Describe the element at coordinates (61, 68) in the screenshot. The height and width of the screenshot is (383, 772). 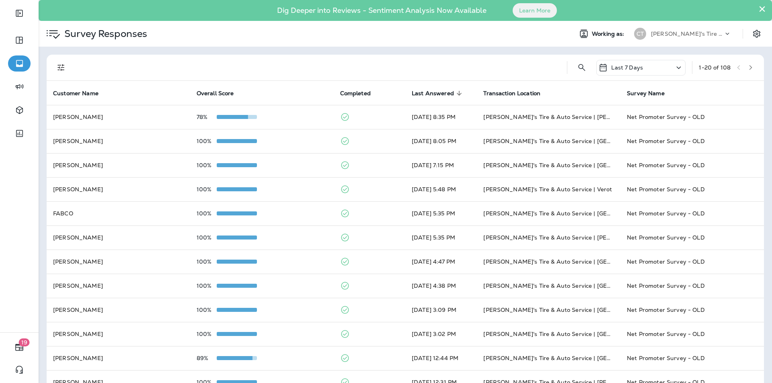
I see `button: Filters` at that location.